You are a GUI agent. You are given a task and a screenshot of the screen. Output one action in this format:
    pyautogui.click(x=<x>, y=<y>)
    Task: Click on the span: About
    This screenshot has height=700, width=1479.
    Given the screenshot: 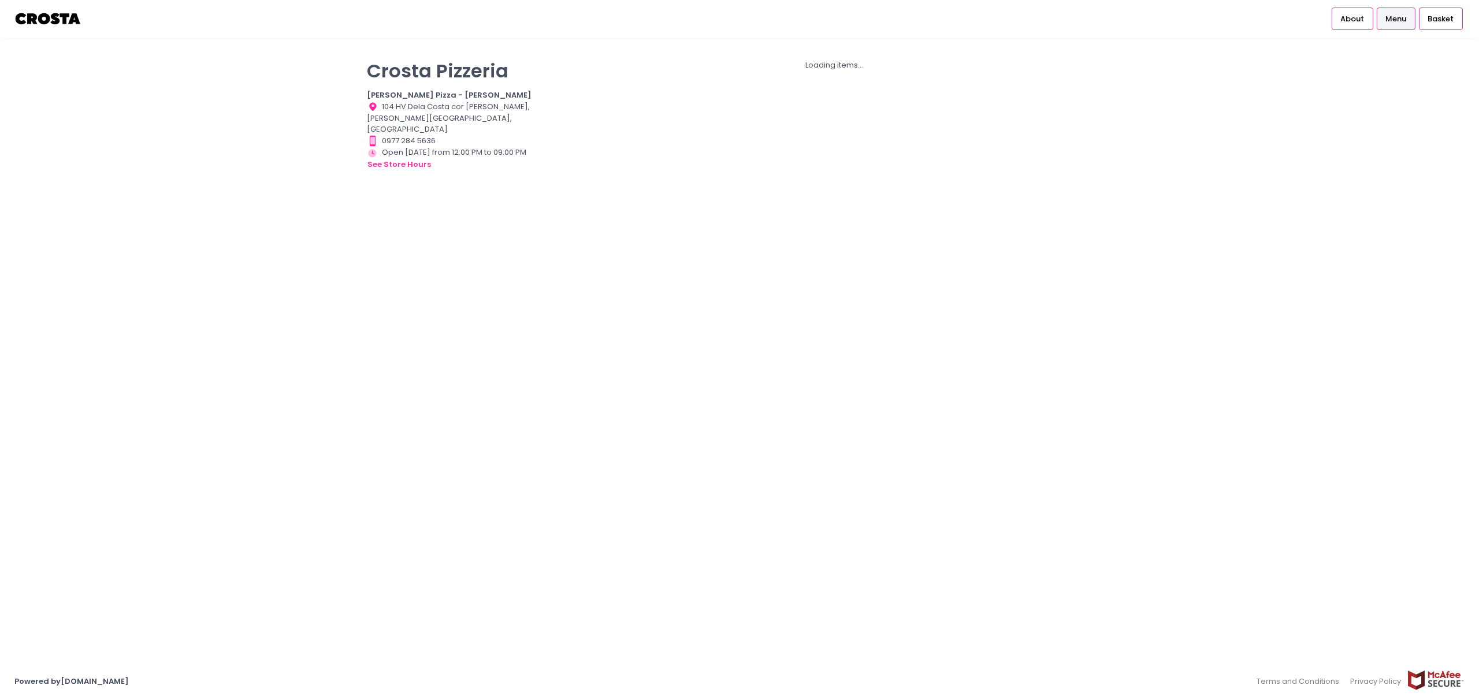 What is the action you would take?
    pyautogui.click(x=1352, y=19)
    